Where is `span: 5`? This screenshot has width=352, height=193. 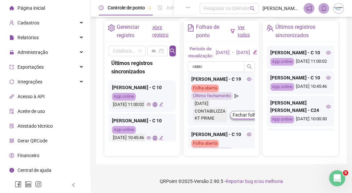 span: 5 is located at coordinates (345, 173).